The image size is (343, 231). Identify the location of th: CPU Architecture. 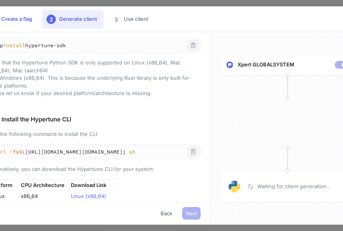
(42, 185).